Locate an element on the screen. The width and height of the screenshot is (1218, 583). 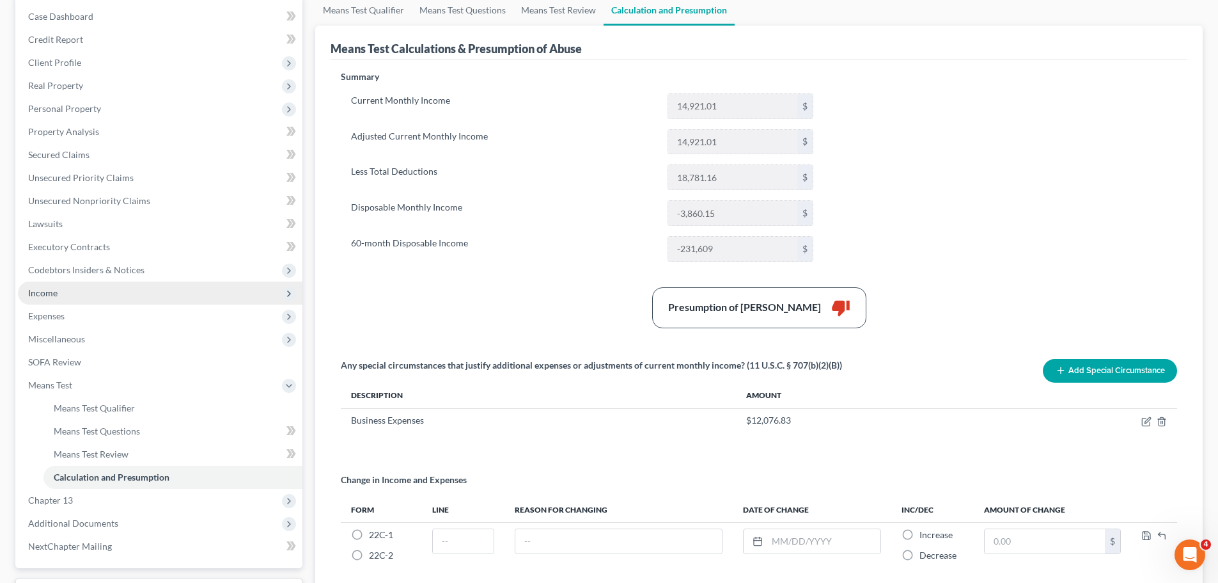
th: Form is located at coordinates (381, 509).